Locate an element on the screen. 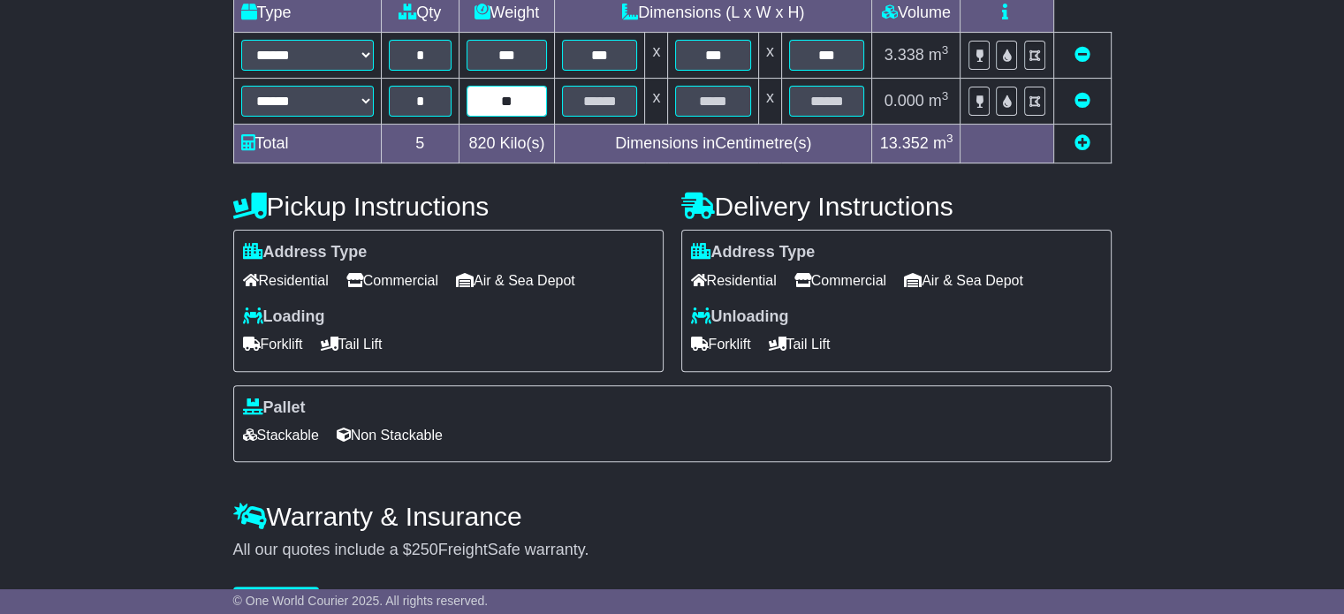 The image size is (1344, 614). td: Kilo(s) is located at coordinates (506, 144).